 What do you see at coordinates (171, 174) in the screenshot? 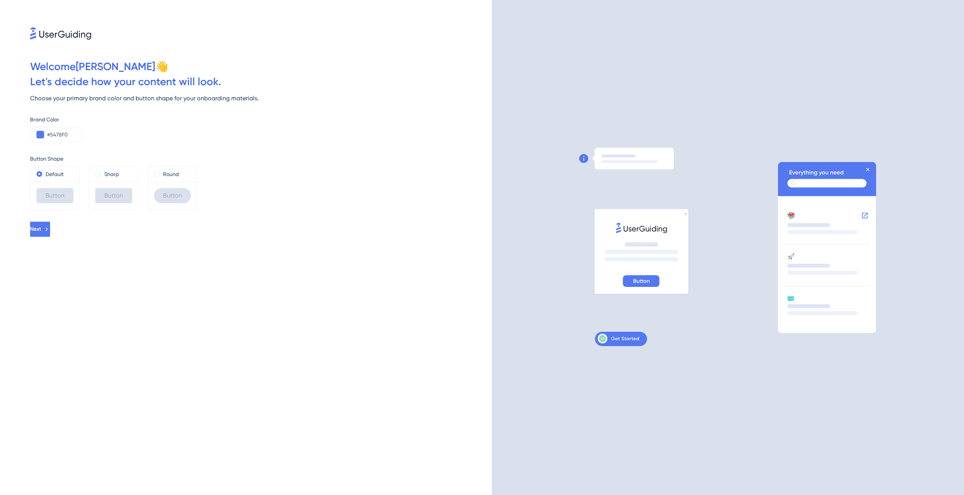
I see `label: Round` at bounding box center [171, 174].